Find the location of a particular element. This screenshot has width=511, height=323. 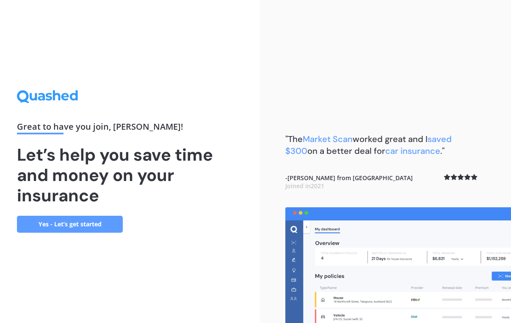

a: Yes - Let’s get started is located at coordinates (70, 224).